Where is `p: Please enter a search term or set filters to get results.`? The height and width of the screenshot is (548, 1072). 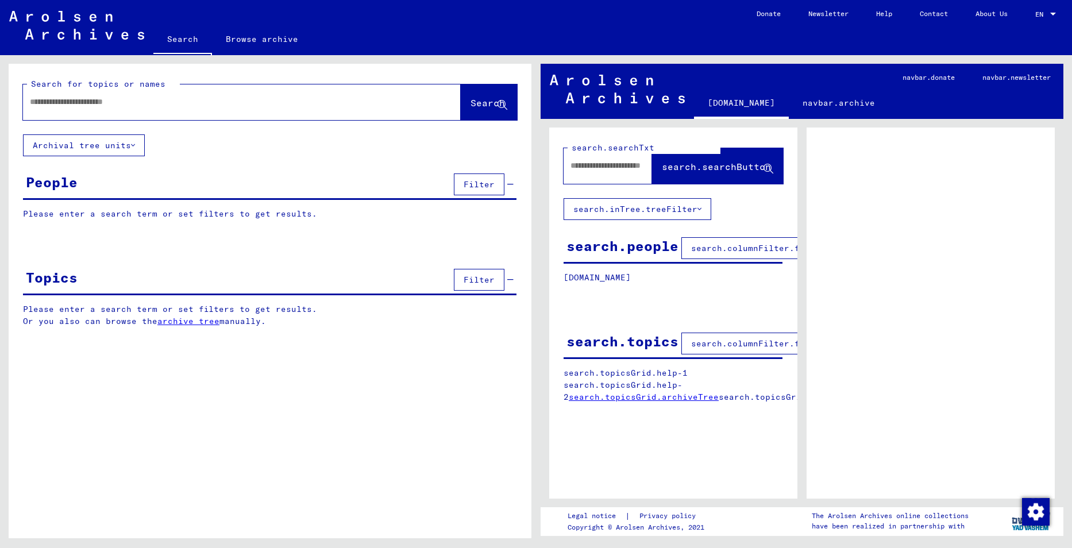 p: Please enter a search term or set filters to get results. is located at coordinates (269, 214).